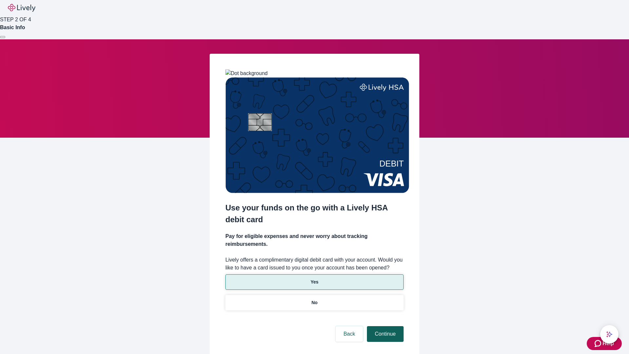 Image resolution: width=629 pixels, height=354 pixels. I want to click on p: No, so click(314, 302).